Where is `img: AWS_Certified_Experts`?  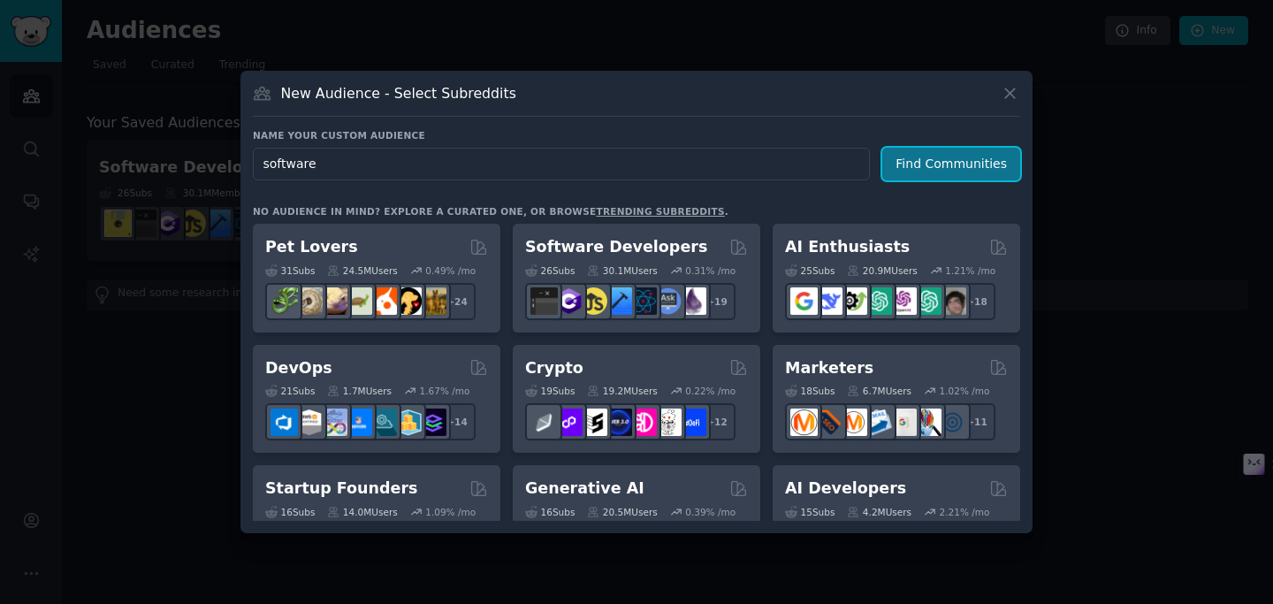 img: AWS_Certified_Experts is located at coordinates (309, 422).